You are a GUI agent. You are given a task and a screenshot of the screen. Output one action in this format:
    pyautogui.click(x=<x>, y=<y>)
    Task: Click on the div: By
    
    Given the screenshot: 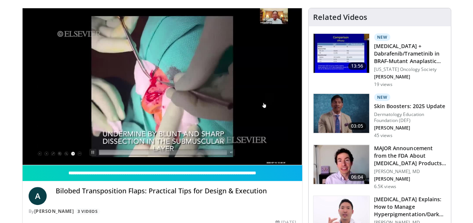 What is the action you would take?
    pyautogui.click(x=162, y=212)
    